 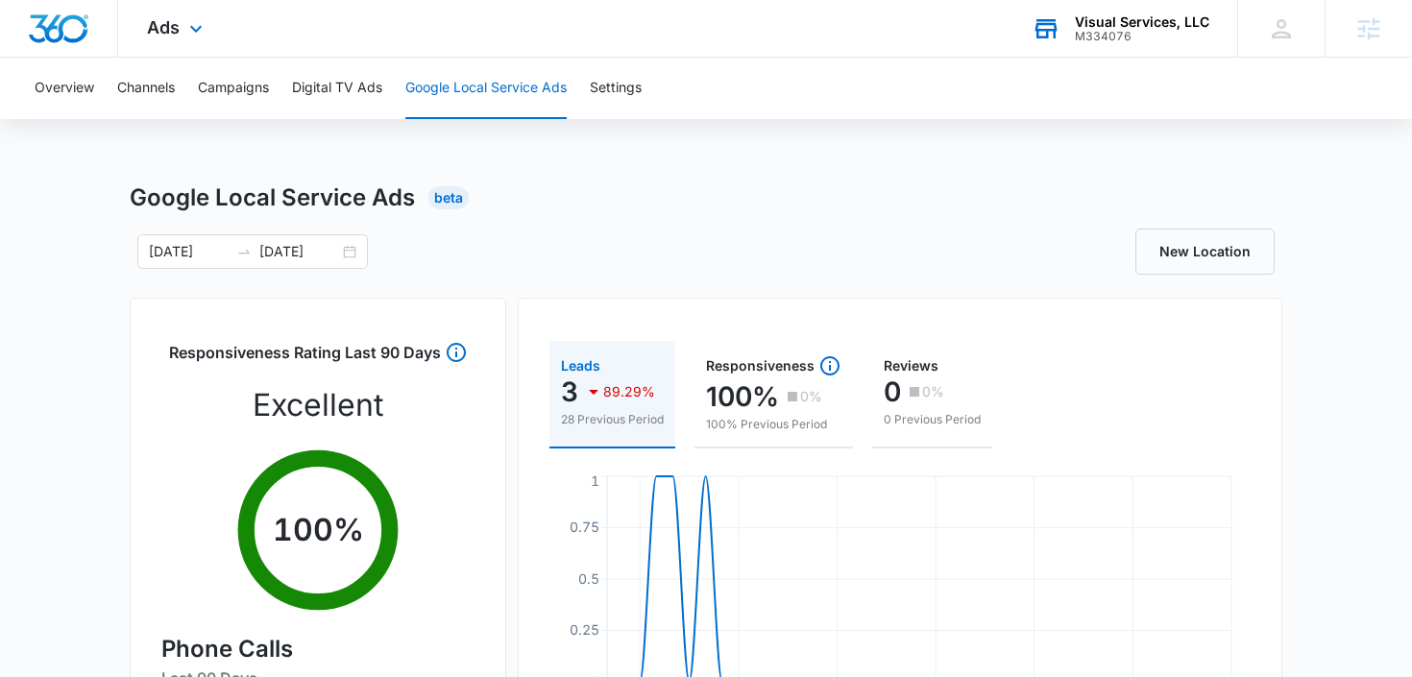 What do you see at coordinates (612, 420) in the screenshot?
I see `p: 28 Previous Period` at bounding box center [612, 420].